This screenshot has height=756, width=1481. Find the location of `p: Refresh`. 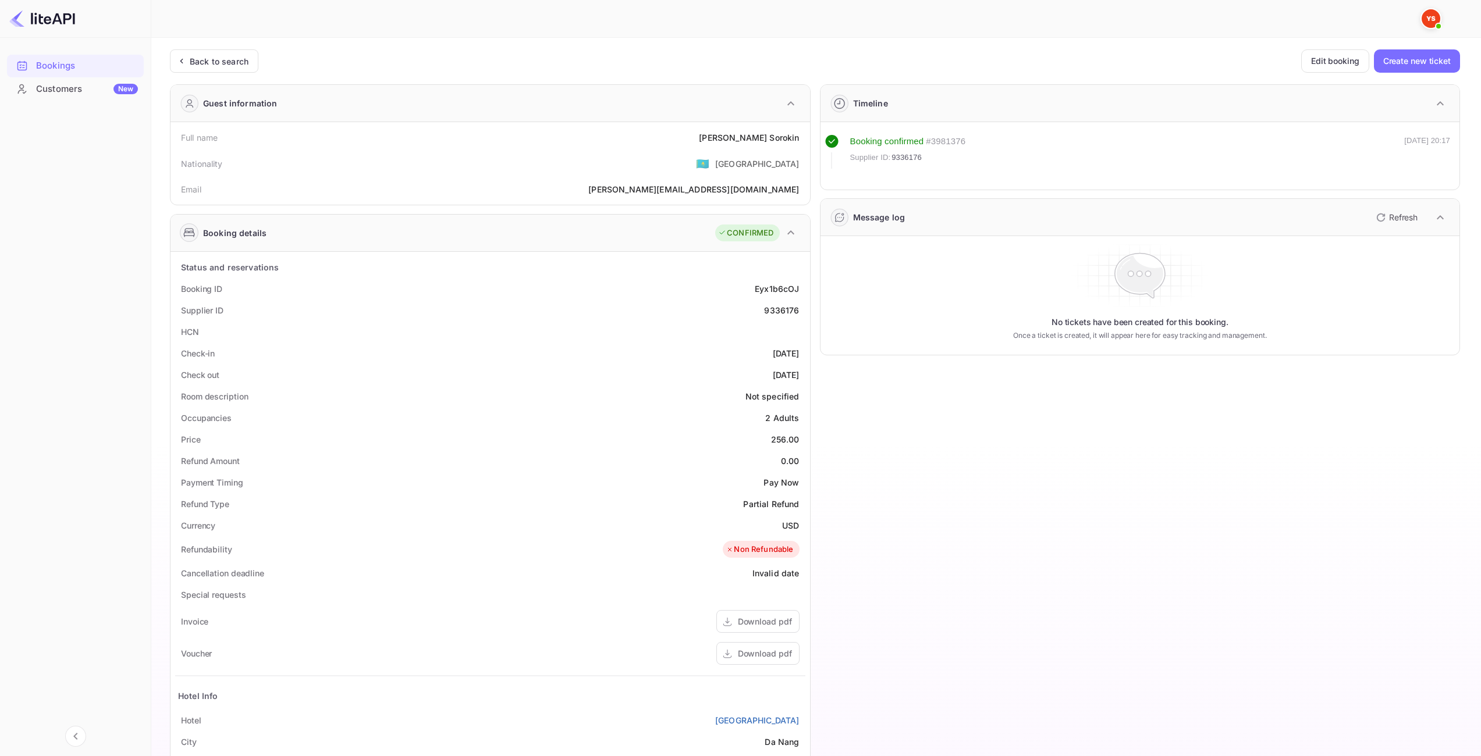

p: Refresh is located at coordinates (1403, 217).